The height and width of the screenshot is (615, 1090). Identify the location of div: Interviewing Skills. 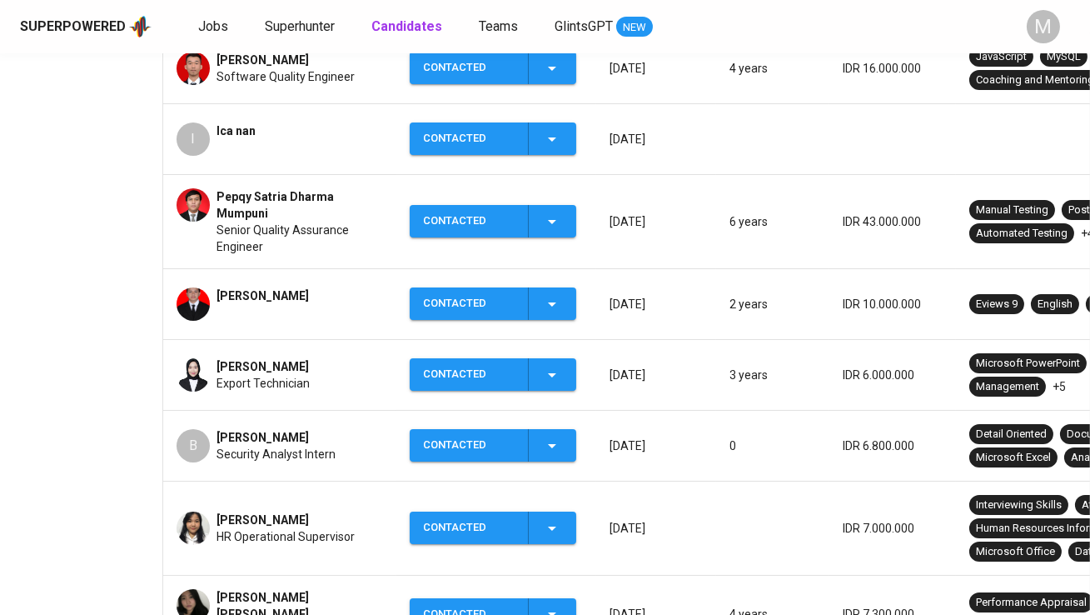
(1019, 505).